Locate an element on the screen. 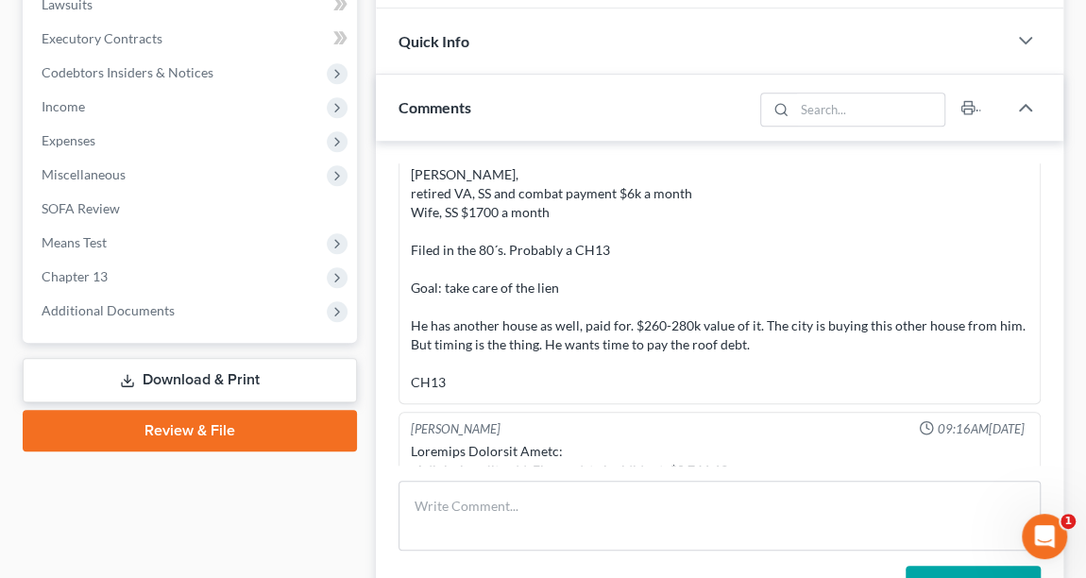 The height and width of the screenshot is (578, 1086). span: Income is located at coordinates (63, 106).